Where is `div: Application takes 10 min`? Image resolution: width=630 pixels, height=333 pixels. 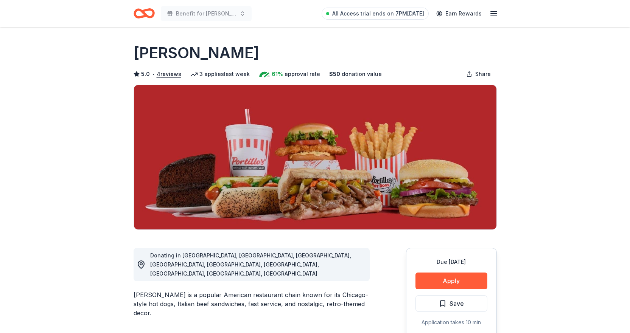 div: Application takes 10 min is located at coordinates (451, 323).